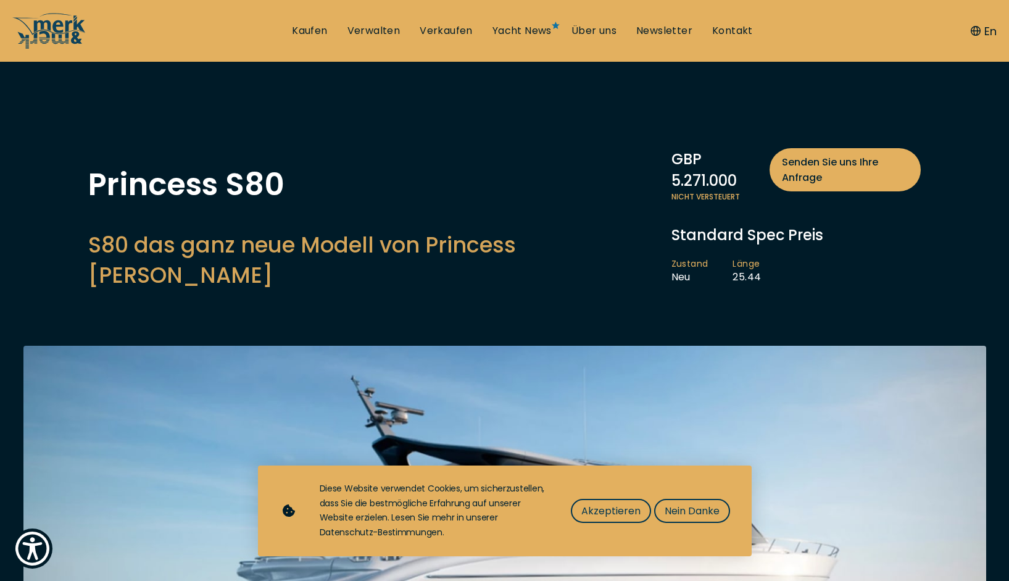 Image resolution: width=1009 pixels, height=581 pixels. Describe the element at coordinates (522, 31) in the screenshot. I see `a: Yacht News` at that location.